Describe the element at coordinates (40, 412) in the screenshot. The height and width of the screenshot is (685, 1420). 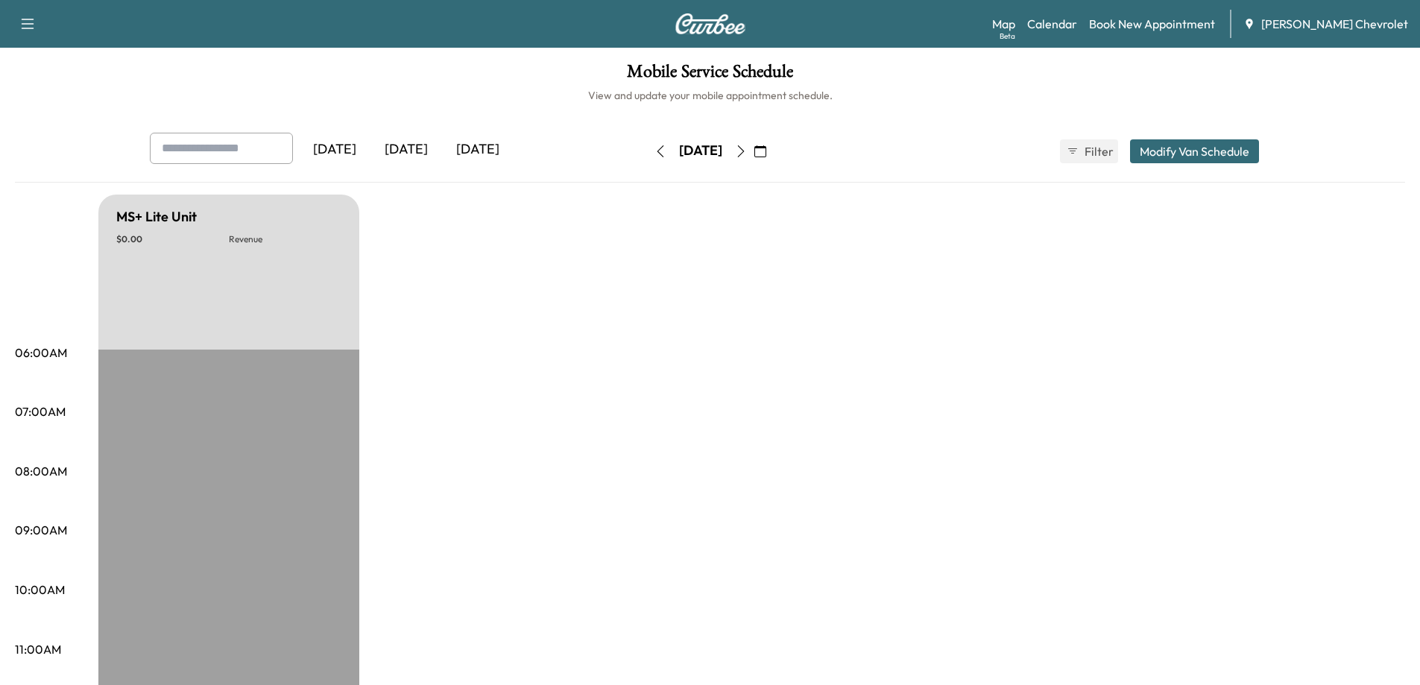
I see `p: 07:00AM` at that location.